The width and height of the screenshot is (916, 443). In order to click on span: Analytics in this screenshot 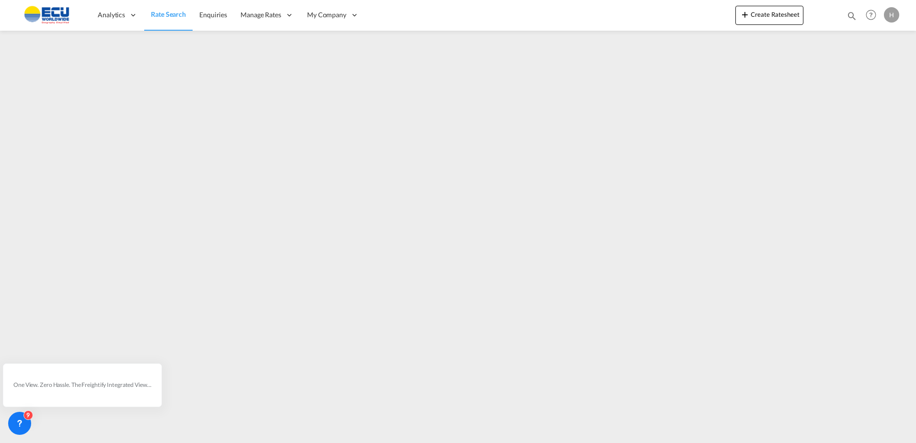, I will do `click(111, 15)`.